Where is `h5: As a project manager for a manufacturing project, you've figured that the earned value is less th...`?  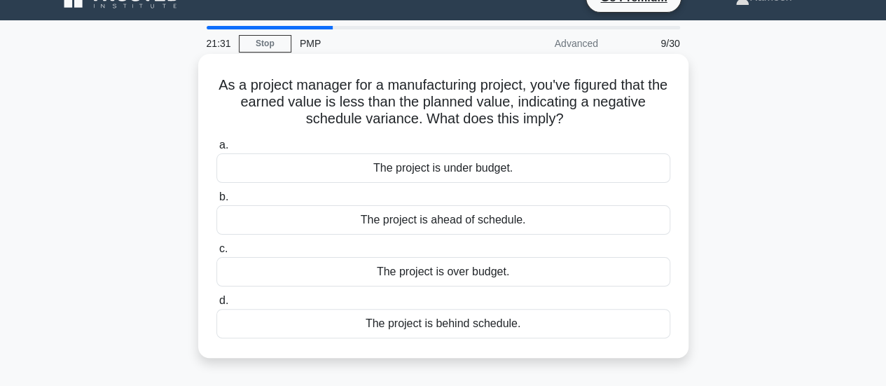 h5: As a project manager for a manufacturing project, you've figured that the earned value is less th... is located at coordinates (444, 102).